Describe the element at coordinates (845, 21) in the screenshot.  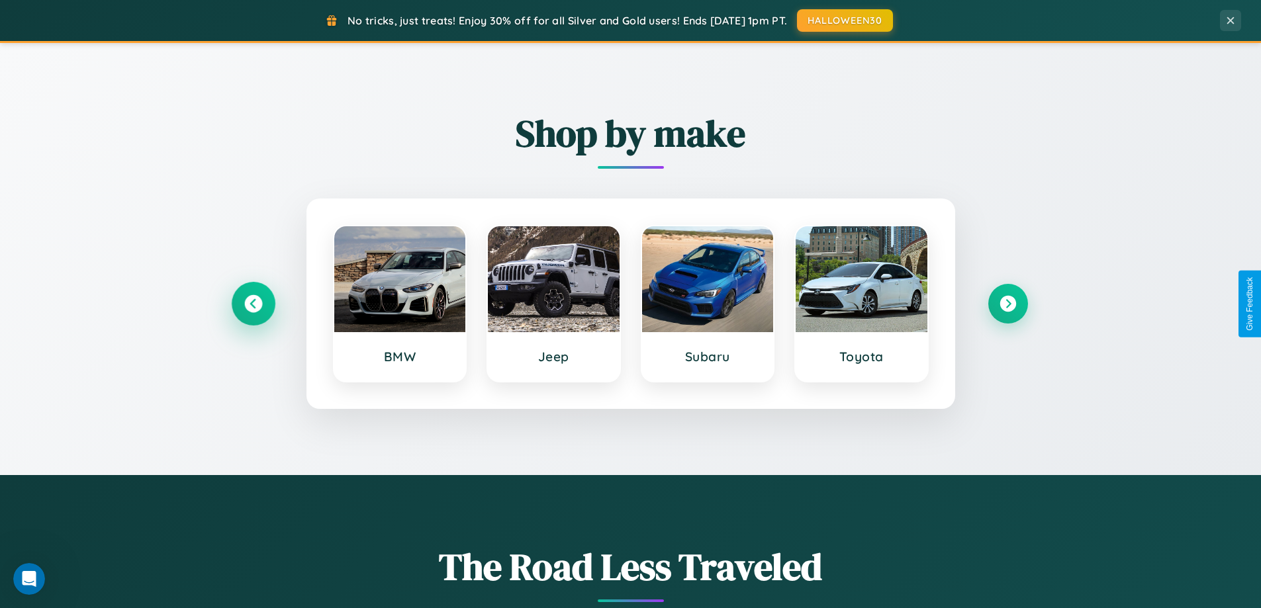
I see `button: HALLOWEEN30` at that location.